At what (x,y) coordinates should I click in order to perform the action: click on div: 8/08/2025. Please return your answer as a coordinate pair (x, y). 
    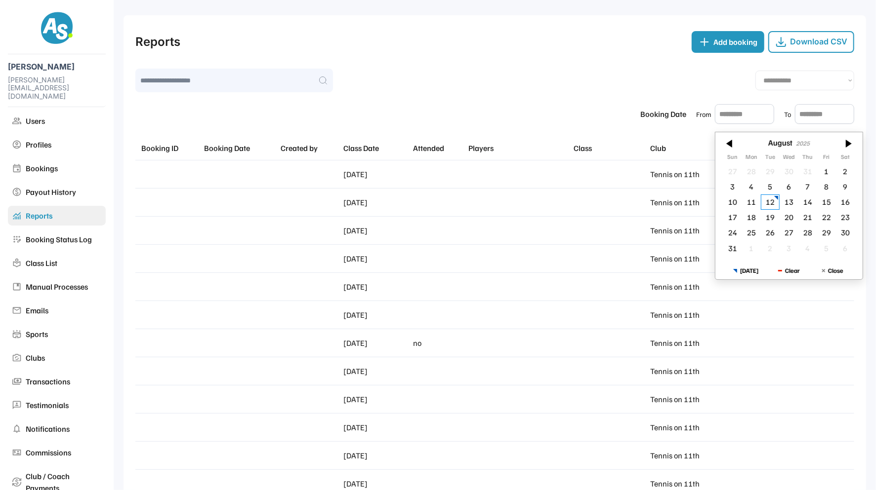
    Looking at the image, I should click on (826, 187).